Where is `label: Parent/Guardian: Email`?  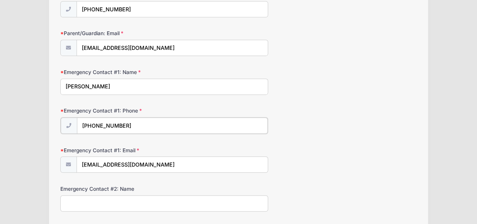 label: Parent/Guardian: Email is located at coordinates (120, 33).